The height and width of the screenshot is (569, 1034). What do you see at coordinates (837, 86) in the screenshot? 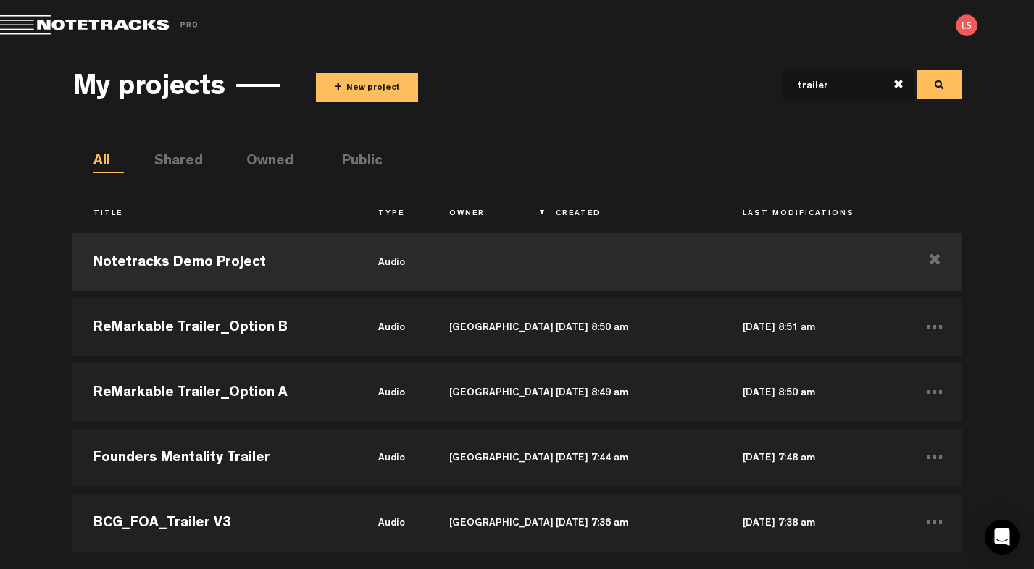
I see `input: filter projects` at bounding box center [837, 86].